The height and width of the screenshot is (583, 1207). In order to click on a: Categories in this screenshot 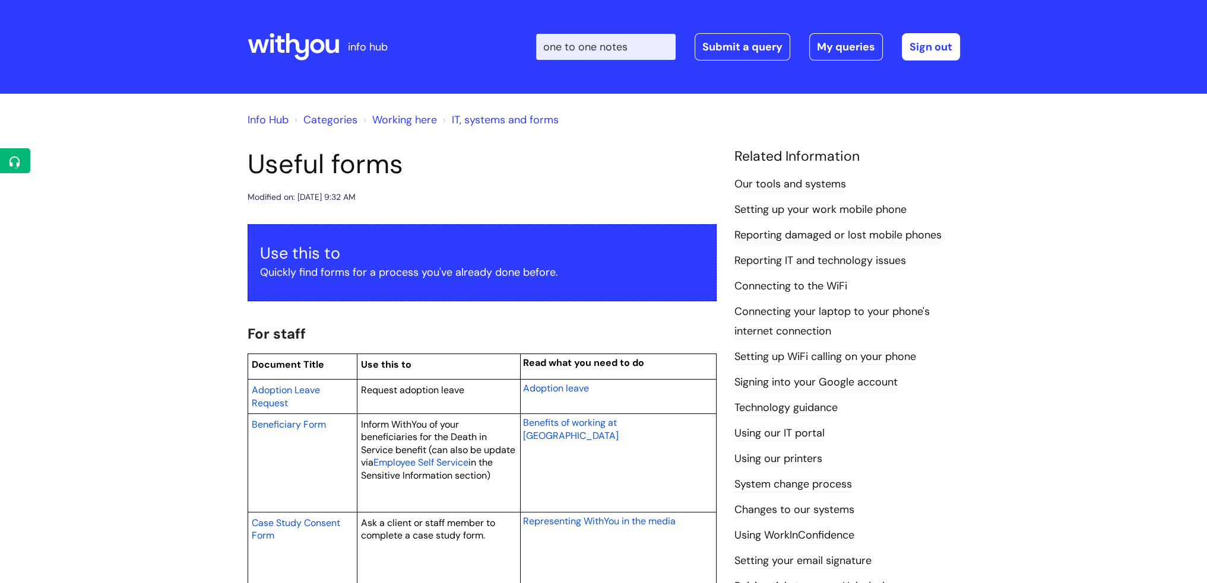, I will do `click(330, 120)`.